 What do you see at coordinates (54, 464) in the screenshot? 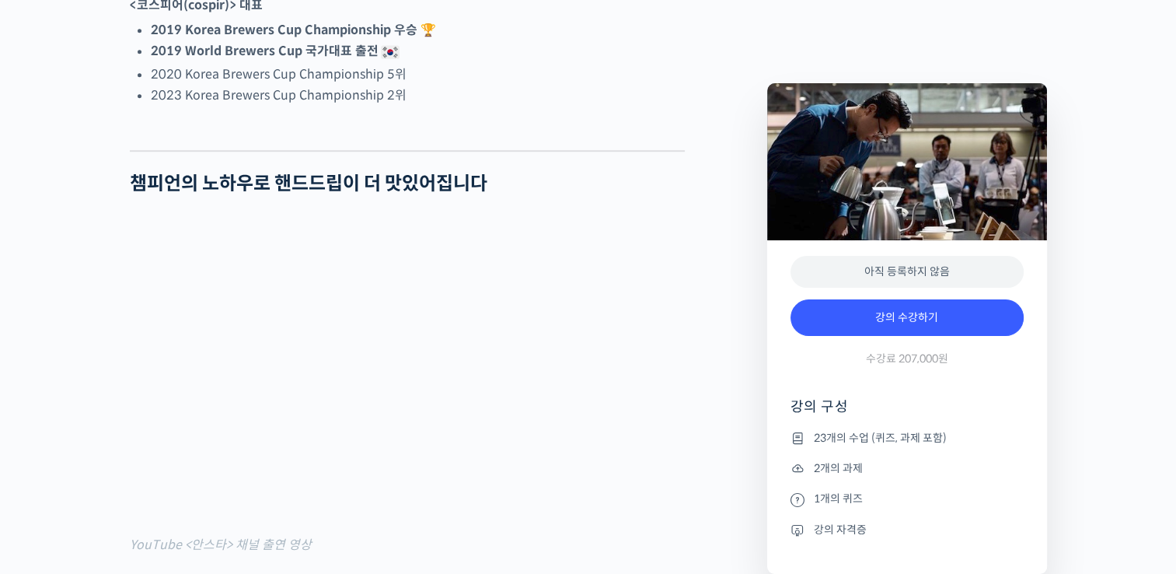
I see `a: 홈` at bounding box center [54, 464].